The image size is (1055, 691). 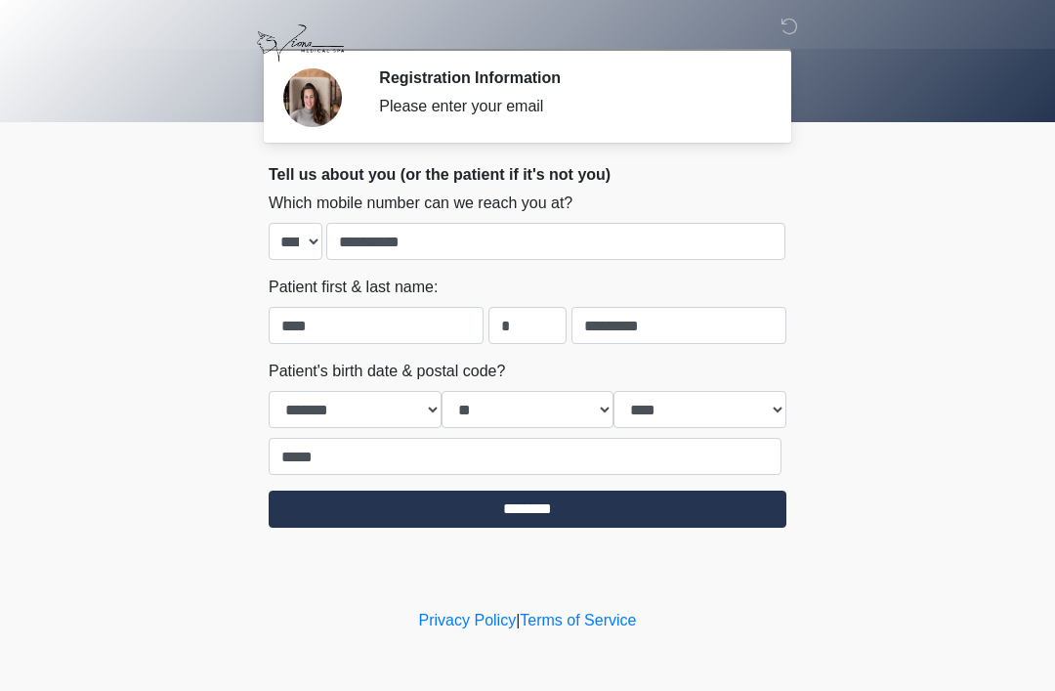 I want to click on div: Please enter your email, so click(x=567, y=106).